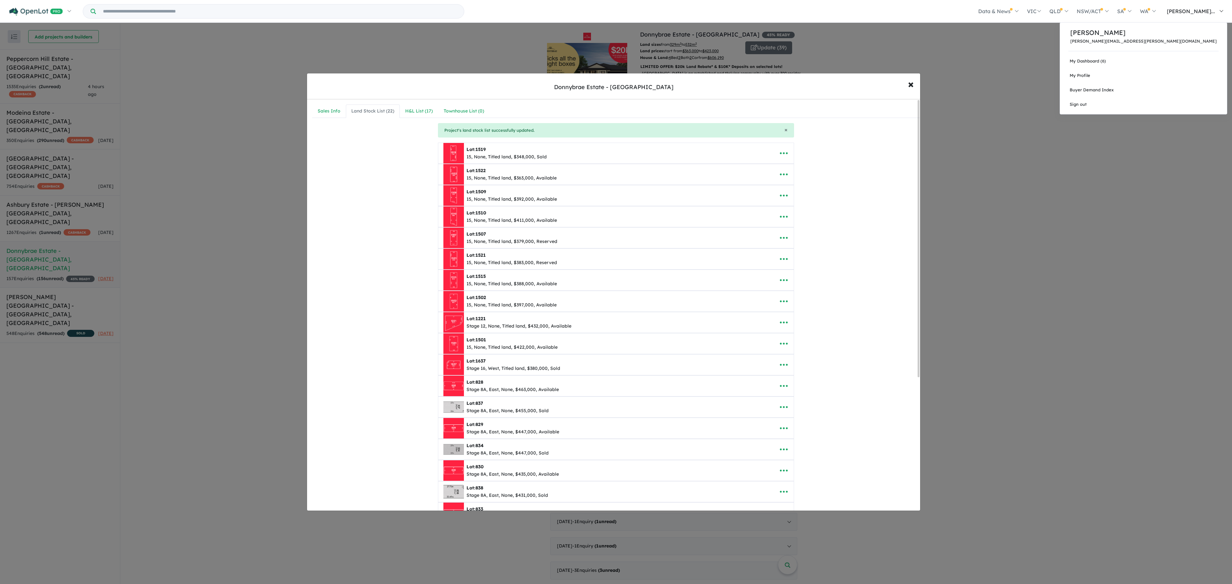 Image resolution: width=1232 pixels, height=584 pixels. I want to click on span: 1509, so click(480, 192).